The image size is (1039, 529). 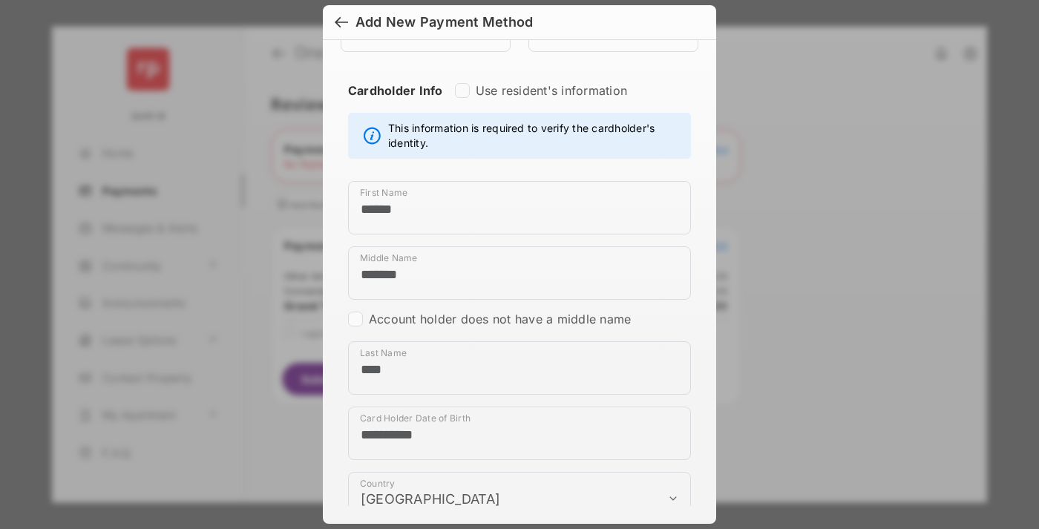 What do you see at coordinates (520, 499) in the screenshot?
I see `div: payment_method_screening[postal_addresses][country]` at bounding box center [520, 499].